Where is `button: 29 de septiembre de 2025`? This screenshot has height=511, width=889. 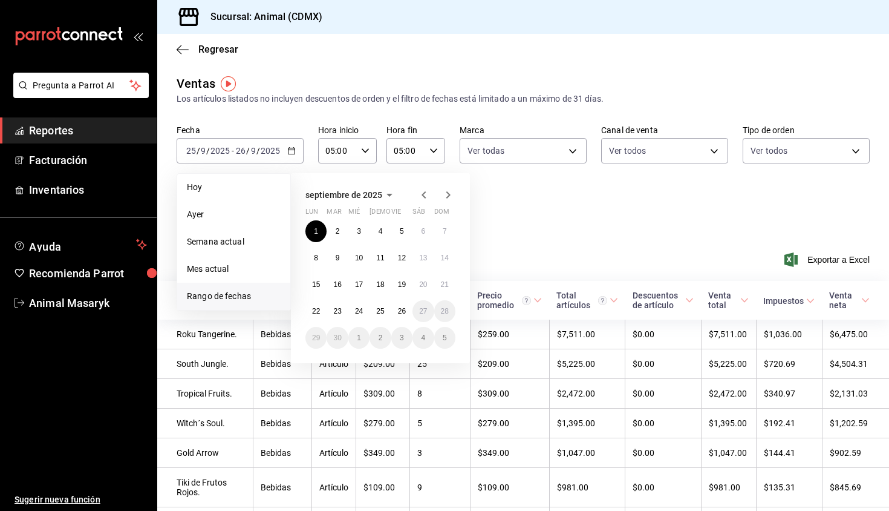
button: 29 de septiembre de 2025 is located at coordinates (316, 338).